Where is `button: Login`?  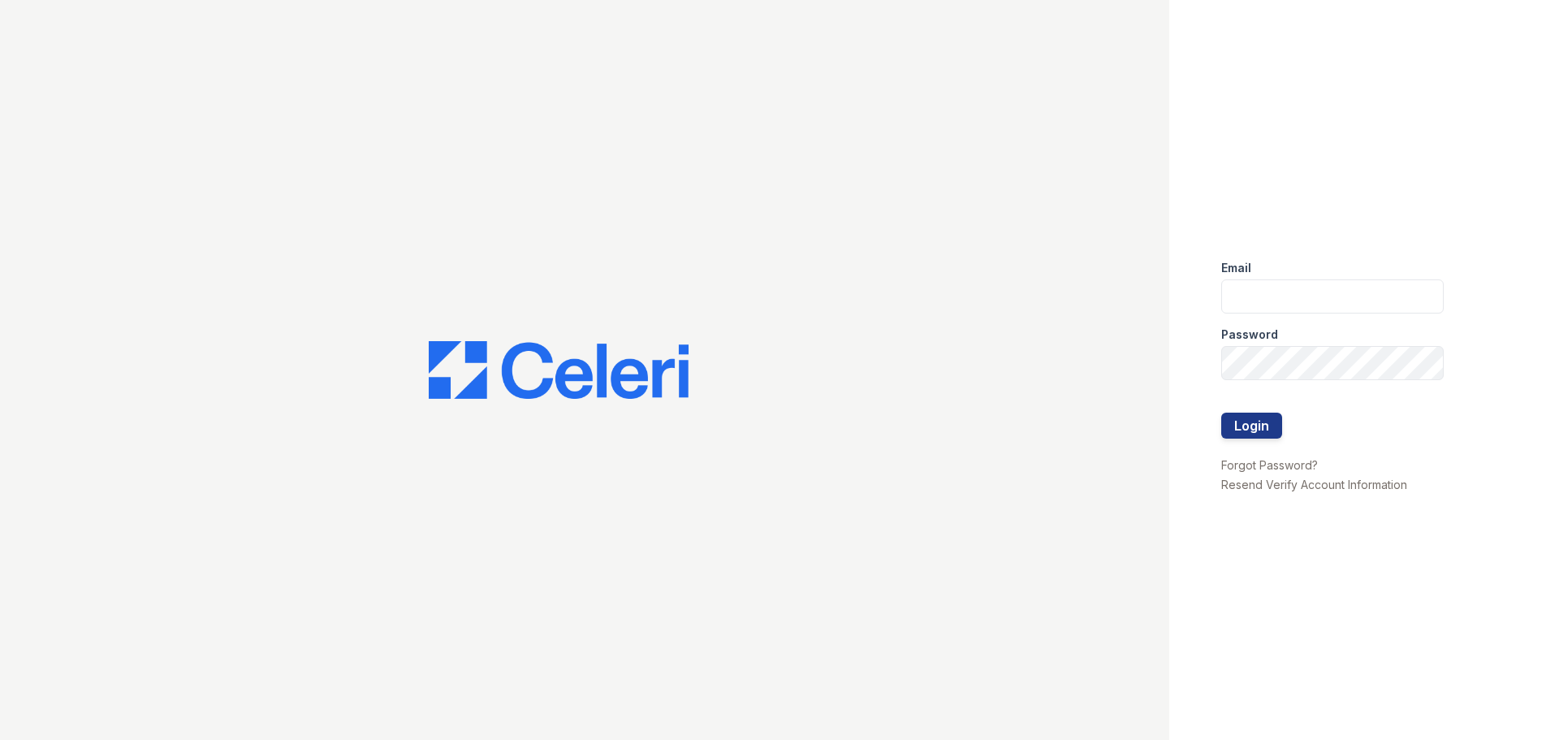 button: Login is located at coordinates (1251, 425).